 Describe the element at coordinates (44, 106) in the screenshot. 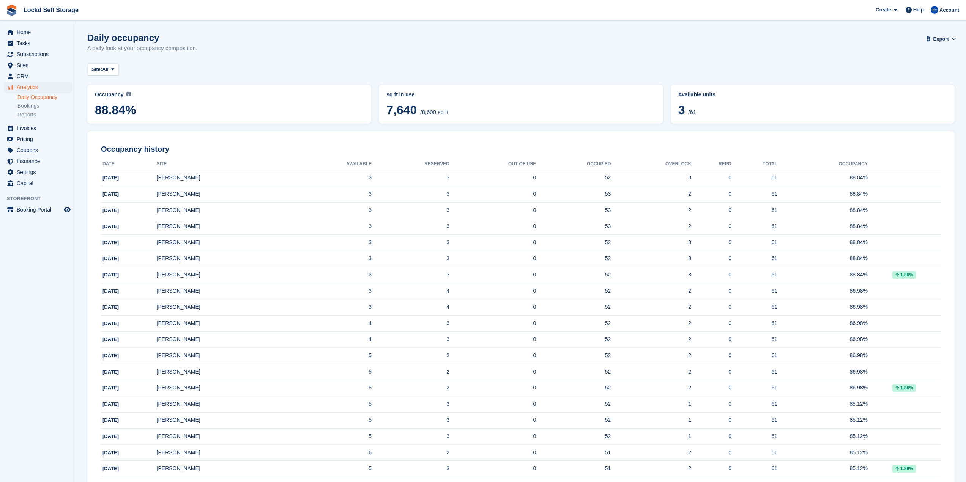

I see `a: Bookings` at that location.